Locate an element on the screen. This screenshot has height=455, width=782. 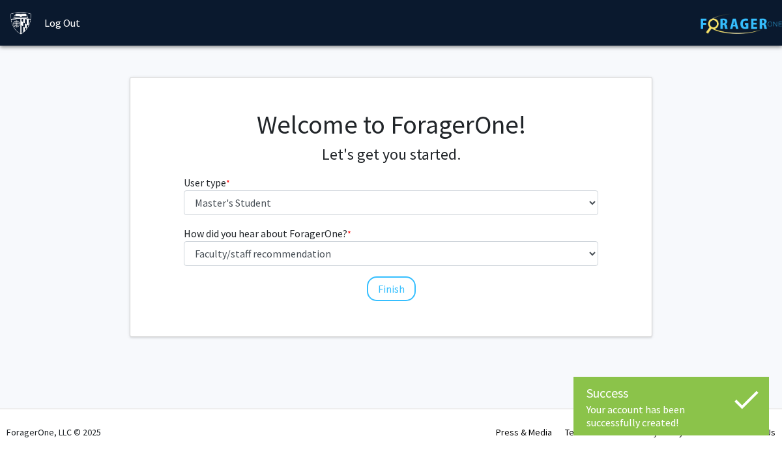
button: Finish is located at coordinates (391, 289).